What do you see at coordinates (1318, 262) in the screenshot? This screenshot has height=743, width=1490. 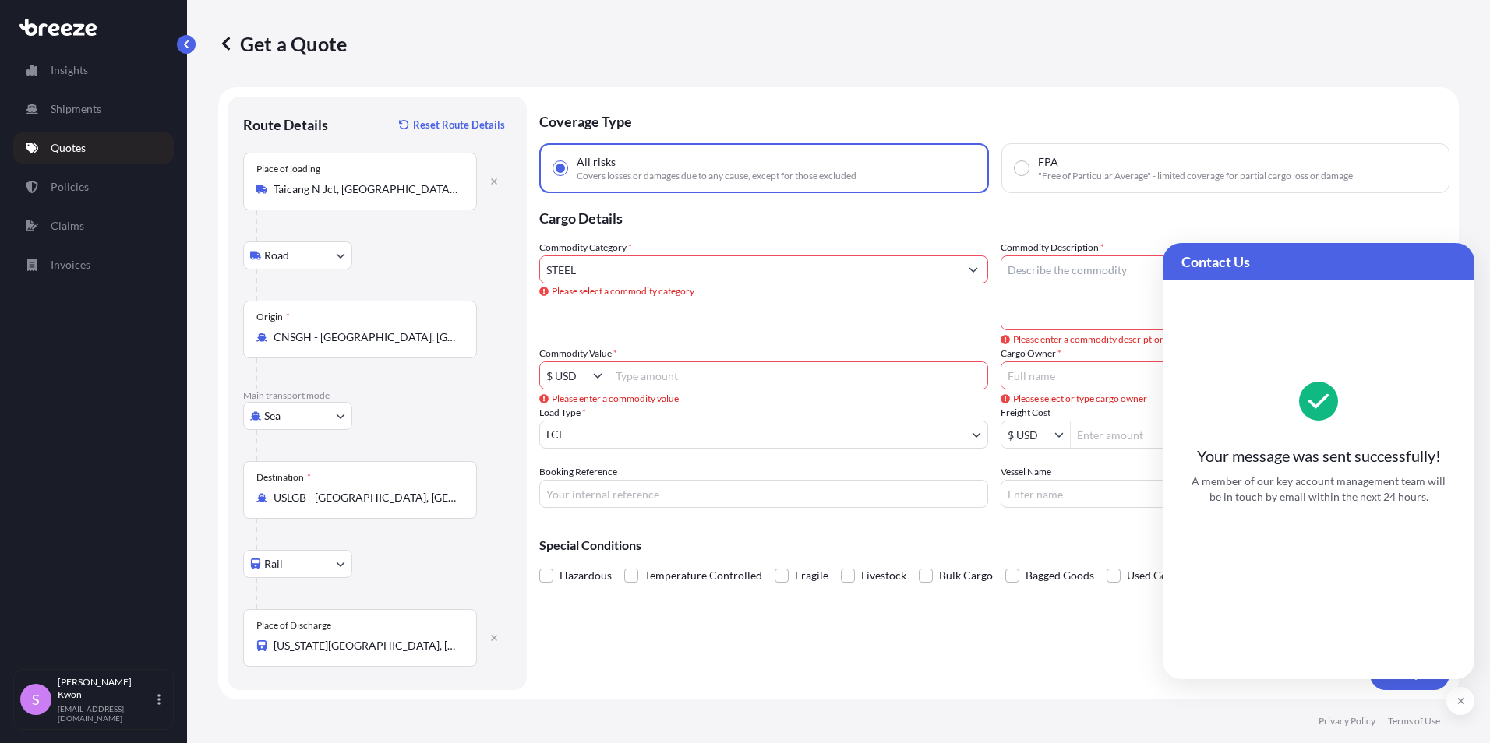 I see `span: Contact Us` at bounding box center [1318, 262].